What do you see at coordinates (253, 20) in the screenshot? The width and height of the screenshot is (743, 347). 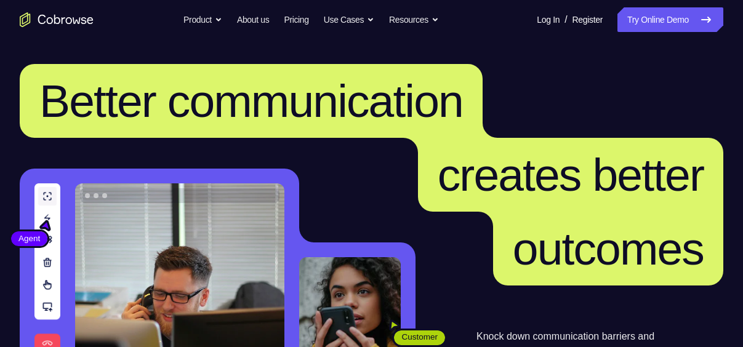 I see `a: About us` at bounding box center [253, 20].